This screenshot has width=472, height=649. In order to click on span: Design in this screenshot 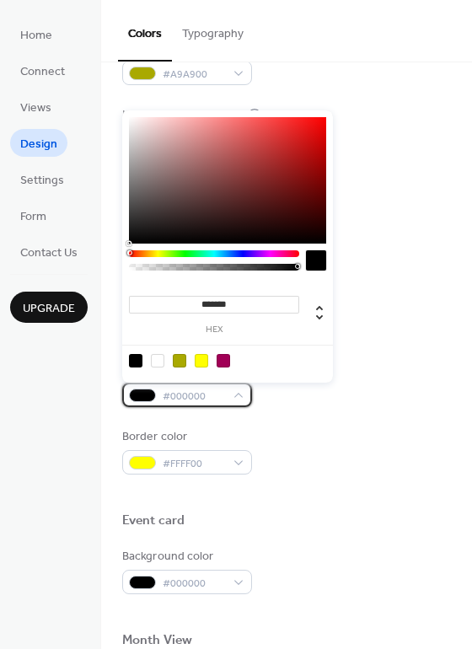, I will do `click(39, 144)`.